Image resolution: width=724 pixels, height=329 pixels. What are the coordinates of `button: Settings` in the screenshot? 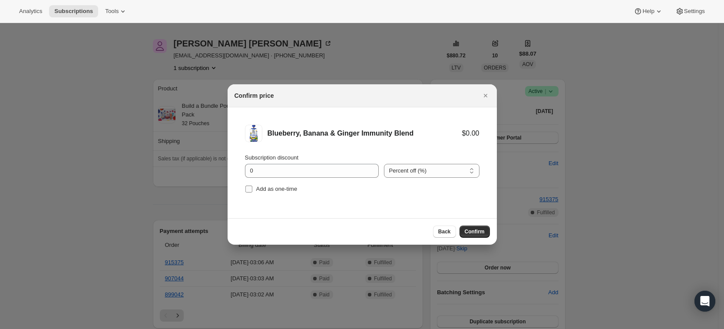 It's located at (690, 11).